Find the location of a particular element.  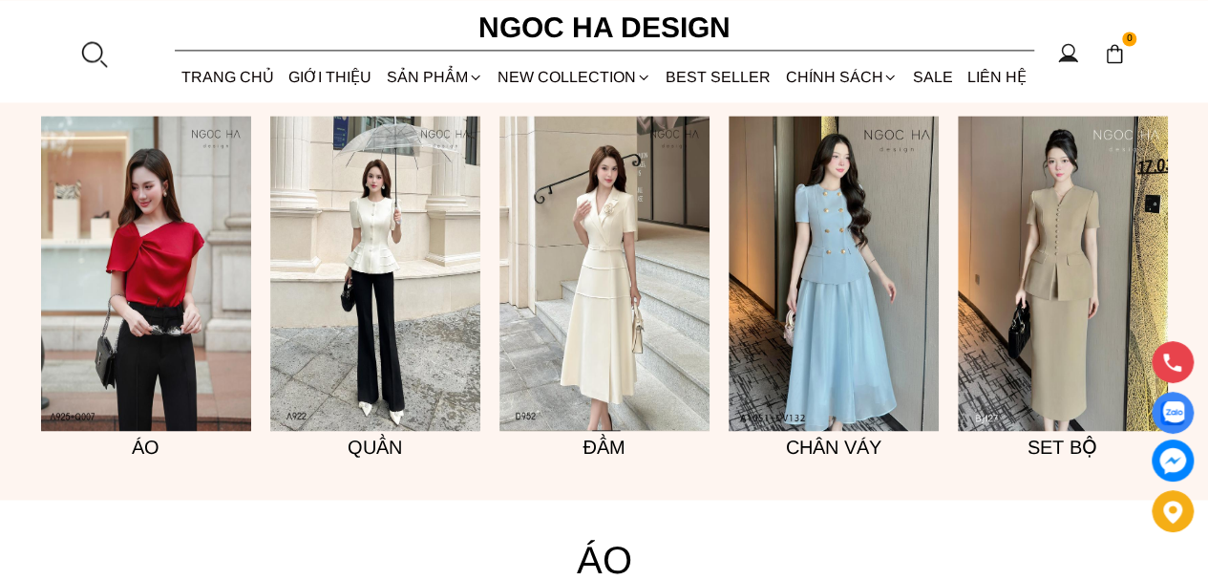

a: LIÊN HỆ is located at coordinates (996, 76).